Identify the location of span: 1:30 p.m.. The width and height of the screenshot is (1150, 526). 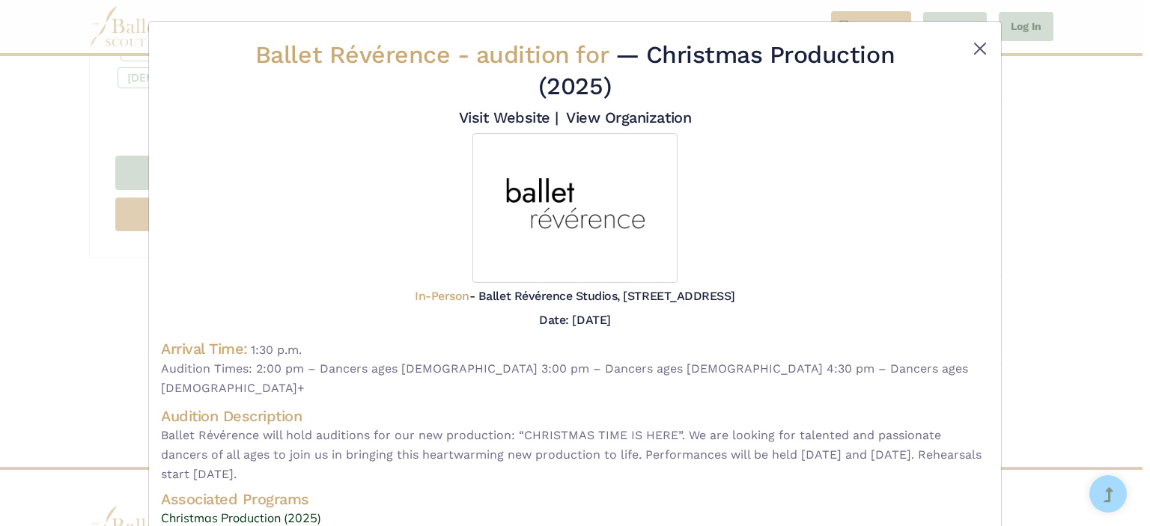
(276, 350).